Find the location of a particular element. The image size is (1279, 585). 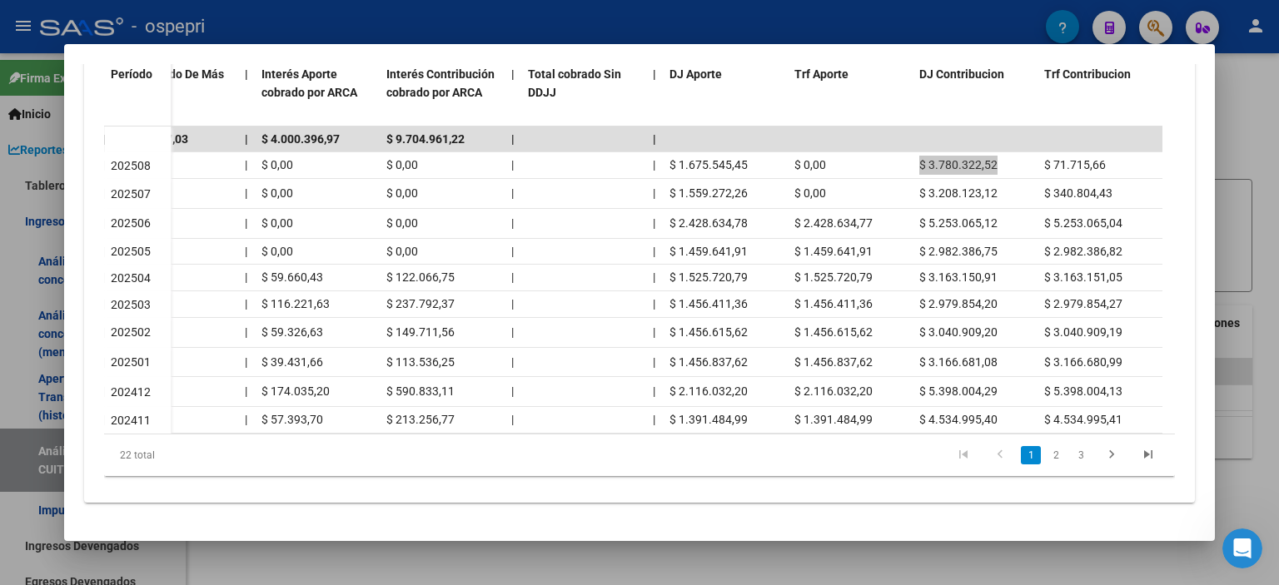

span: $ 590.833,11 is located at coordinates (420, 391).